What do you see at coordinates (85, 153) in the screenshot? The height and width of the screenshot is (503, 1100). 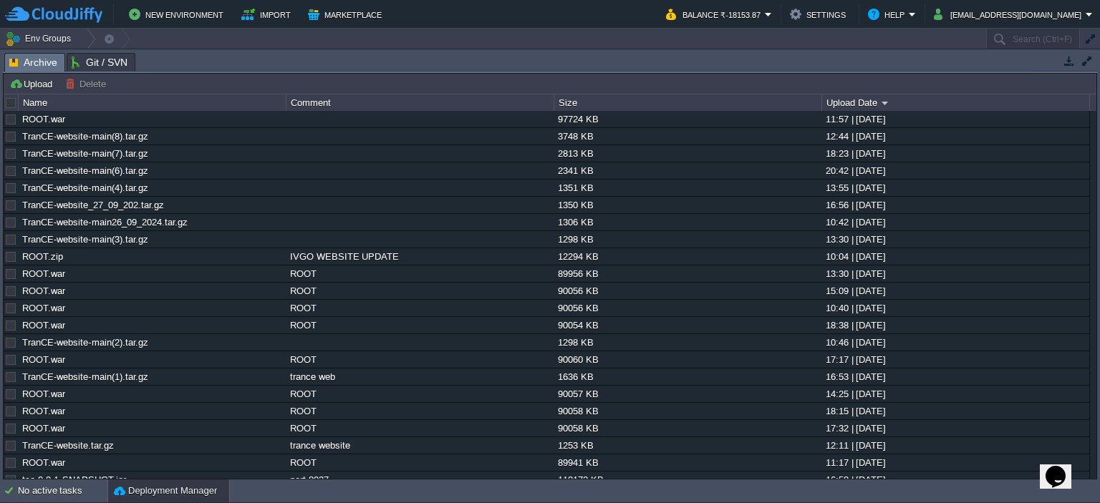 I see `a: TranCE-website-main(7).tar.gz` at bounding box center [85, 153].